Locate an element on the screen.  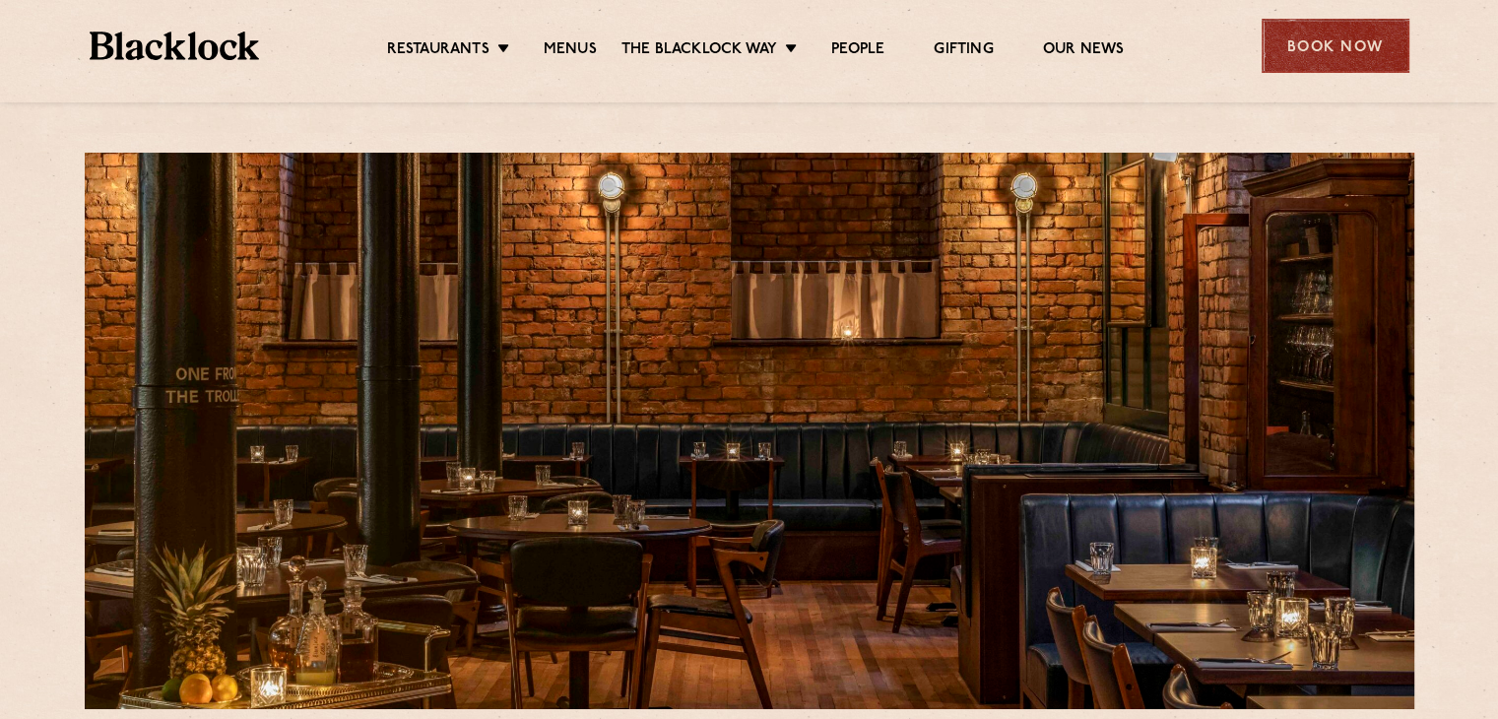
a: Restaurants is located at coordinates (438, 51).